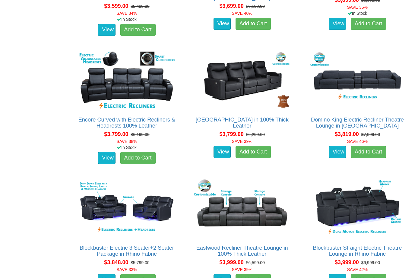 The height and width of the screenshot is (278, 415). I want to click on img: Blockbuster Electric 3 Seater+2 Seater Package in Rhino Fabric, so click(127, 209).